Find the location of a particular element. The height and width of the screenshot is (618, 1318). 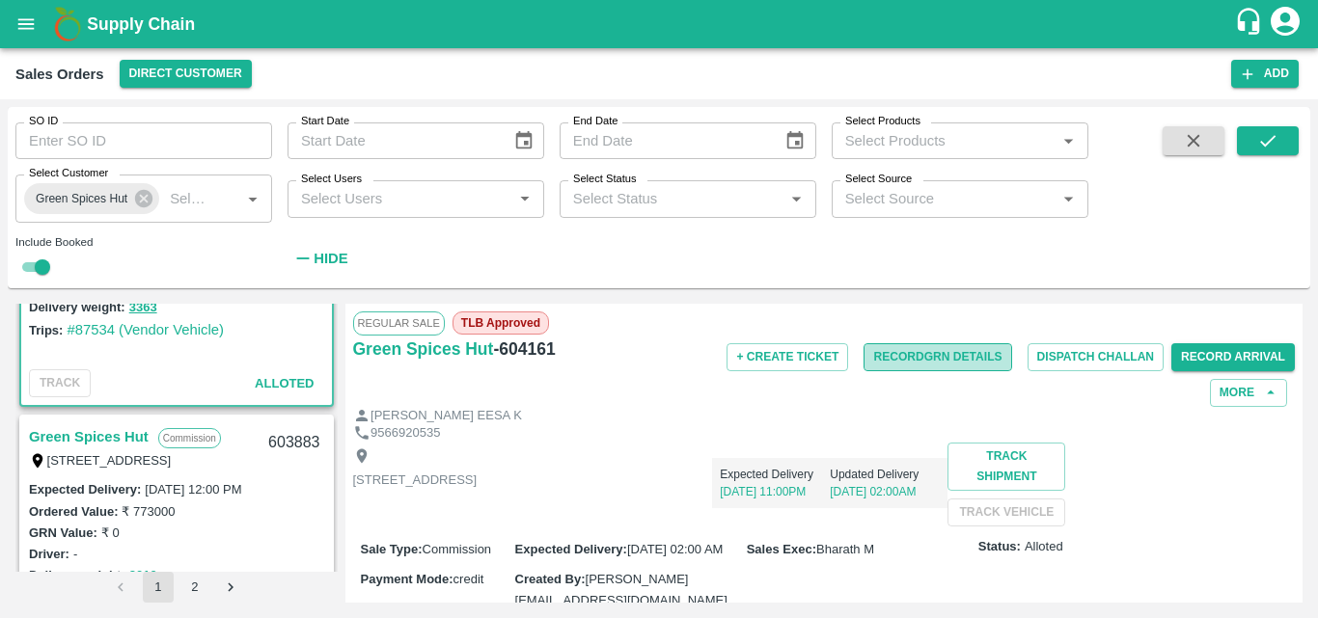

div: 603883 is located at coordinates (293, 443).